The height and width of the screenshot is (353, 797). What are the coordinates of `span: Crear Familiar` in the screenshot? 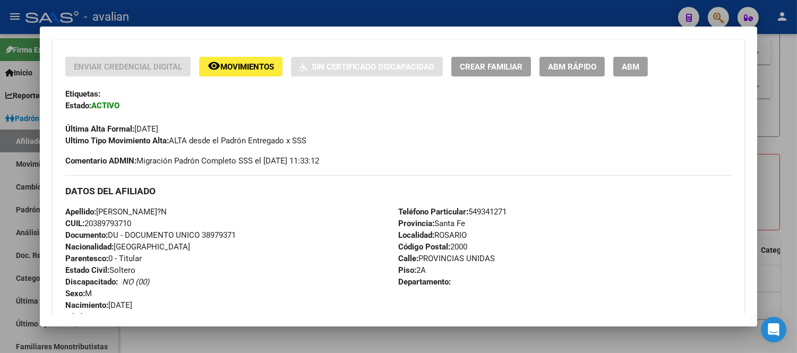 It's located at (491, 67).